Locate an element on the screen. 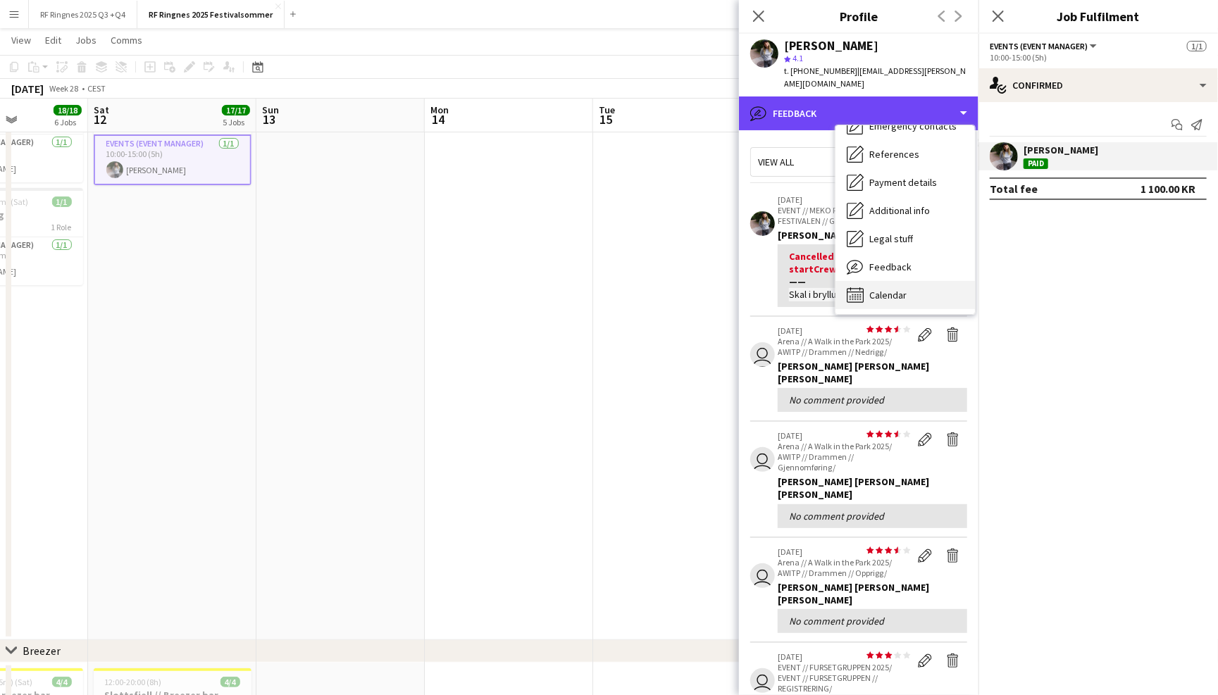  div: Legal stuff is located at coordinates (905, 239).